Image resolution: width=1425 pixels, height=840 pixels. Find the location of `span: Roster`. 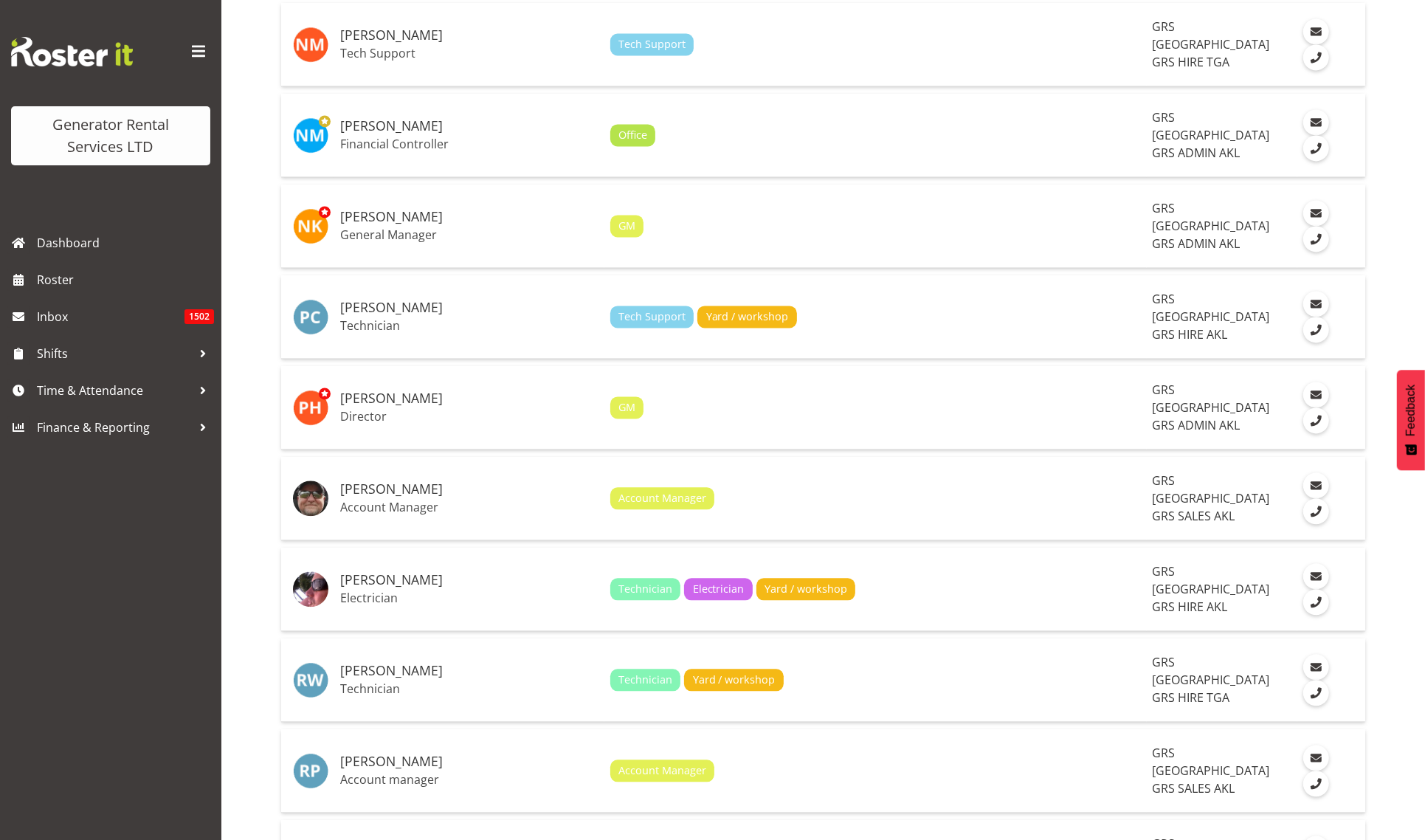

span: Roster is located at coordinates (126, 280).